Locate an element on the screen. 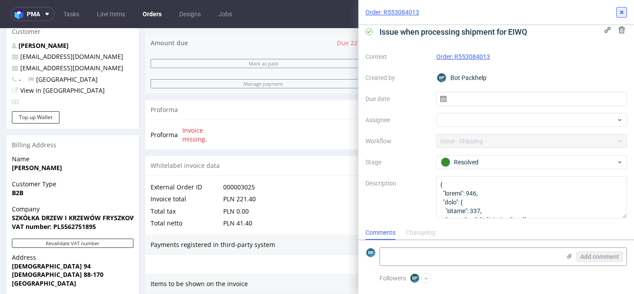 This screenshot has width=634, height=294. span: Address is located at coordinates (73, 230).